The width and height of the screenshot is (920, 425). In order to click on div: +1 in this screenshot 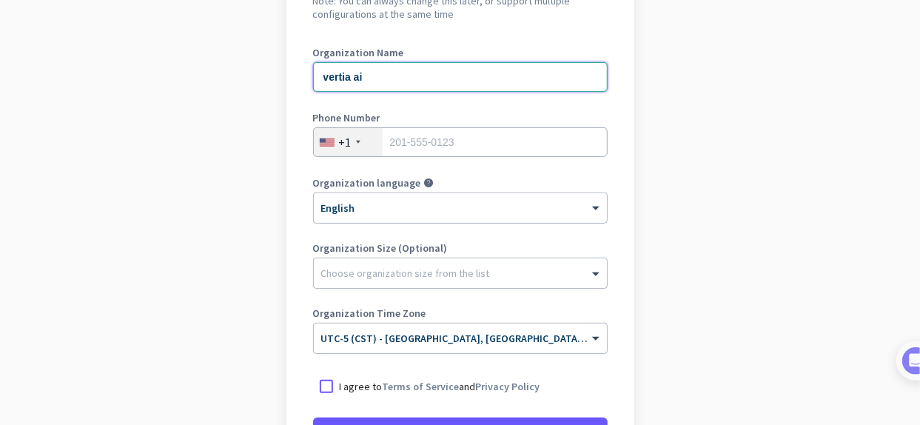, I will do `click(345, 142)`.